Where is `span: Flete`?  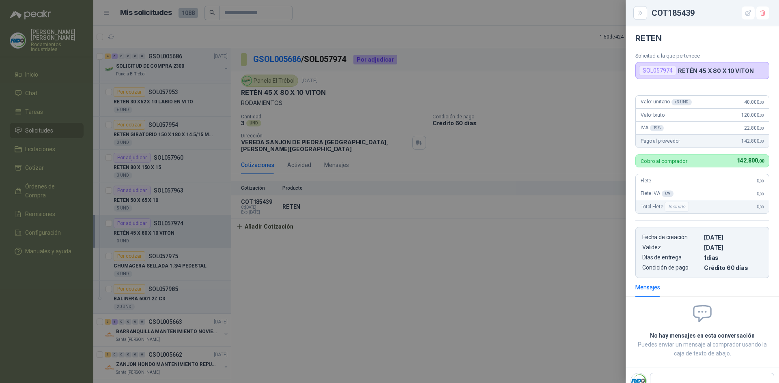 span: Flete is located at coordinates (646, 181).